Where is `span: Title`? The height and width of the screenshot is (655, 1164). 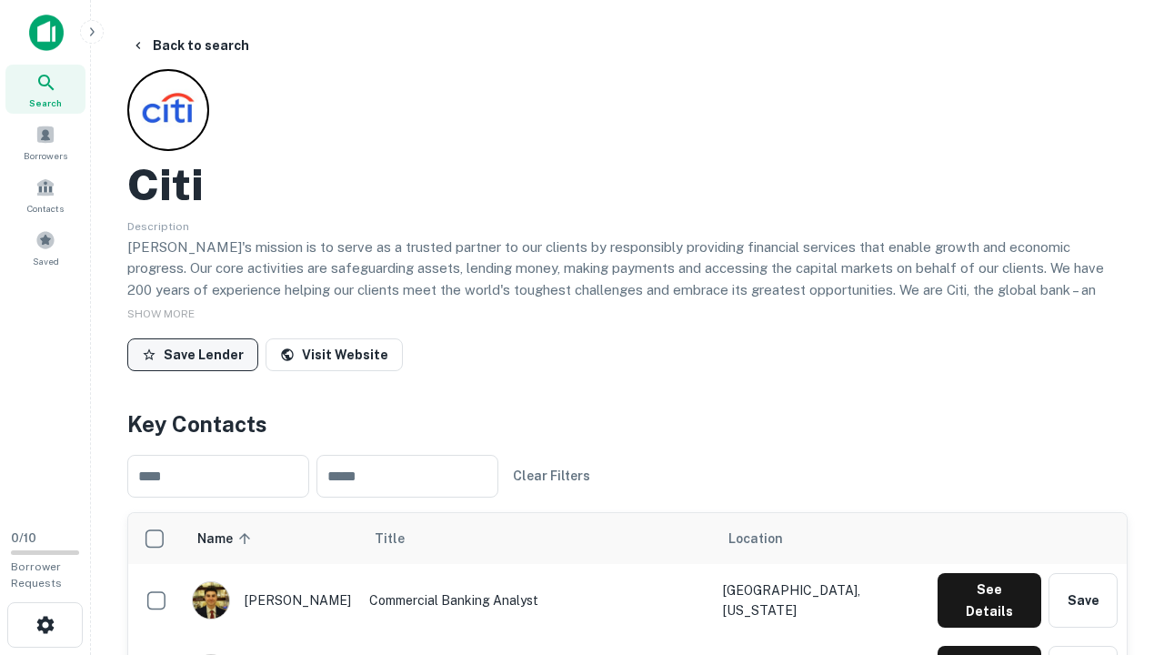
span: Title is located at coordinates (401, 538).